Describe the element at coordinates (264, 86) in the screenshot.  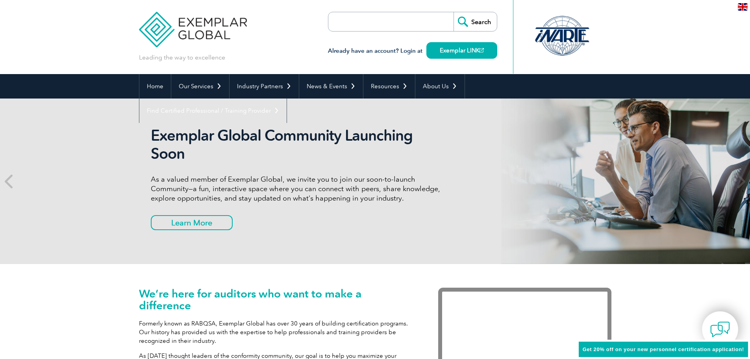
I see `a: Industry Partners` at that location.